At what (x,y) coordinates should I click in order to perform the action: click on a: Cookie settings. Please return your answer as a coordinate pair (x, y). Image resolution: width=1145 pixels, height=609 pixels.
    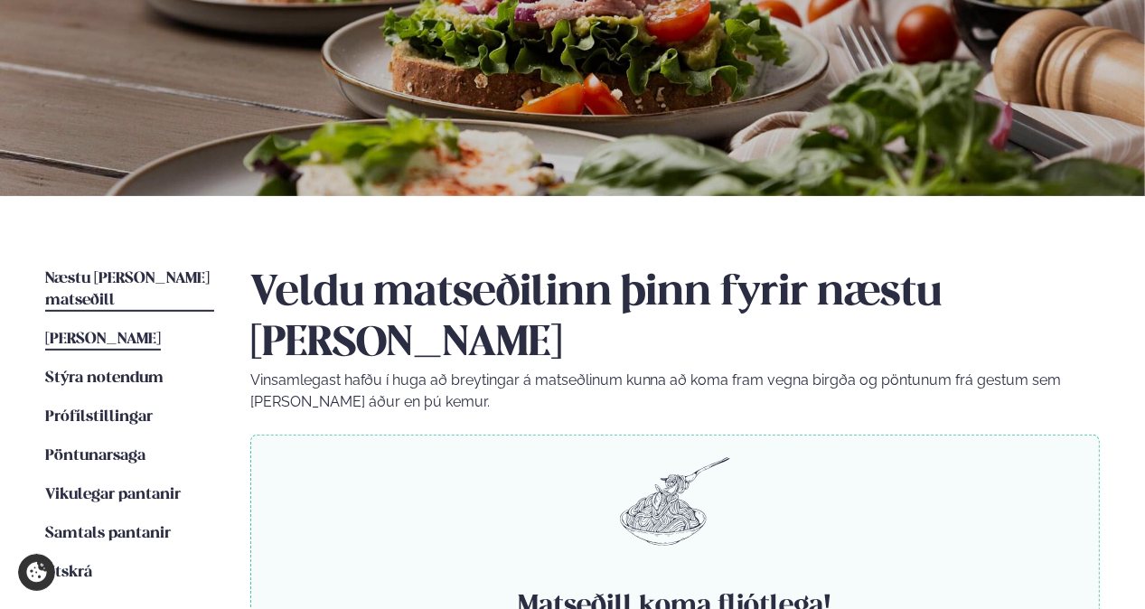
    Looking at the image, I should click on (36, 572).